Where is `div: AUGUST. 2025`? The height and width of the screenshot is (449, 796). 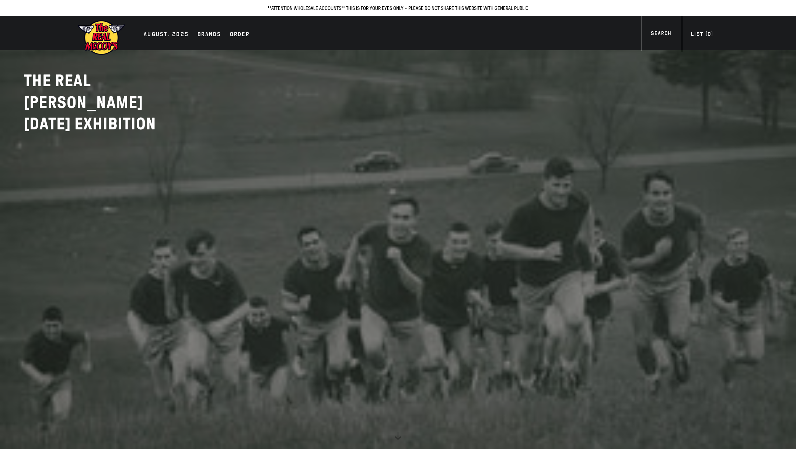
div: AUGUST. 2025 is located at coordinates (166, 35).